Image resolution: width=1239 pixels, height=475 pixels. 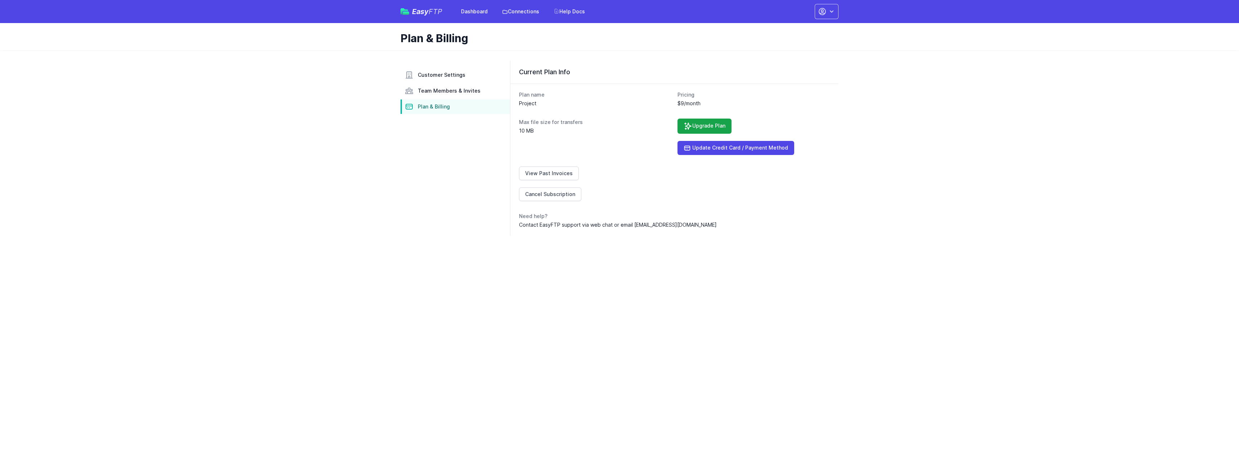 What do you see at coordinates (434, 107) in the screenshot?
I see `span: Plan & Billing` at bounding box center [434, 107].